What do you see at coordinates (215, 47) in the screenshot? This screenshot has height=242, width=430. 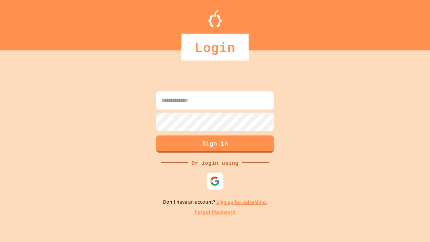 I see `div: Login` at bounding box center [215, 47].